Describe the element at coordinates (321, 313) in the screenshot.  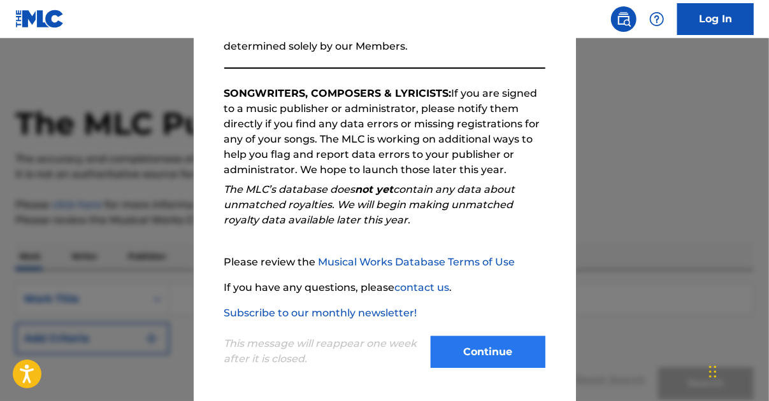
I see `a: Subscribe to our monthly newsletter!` at that location.